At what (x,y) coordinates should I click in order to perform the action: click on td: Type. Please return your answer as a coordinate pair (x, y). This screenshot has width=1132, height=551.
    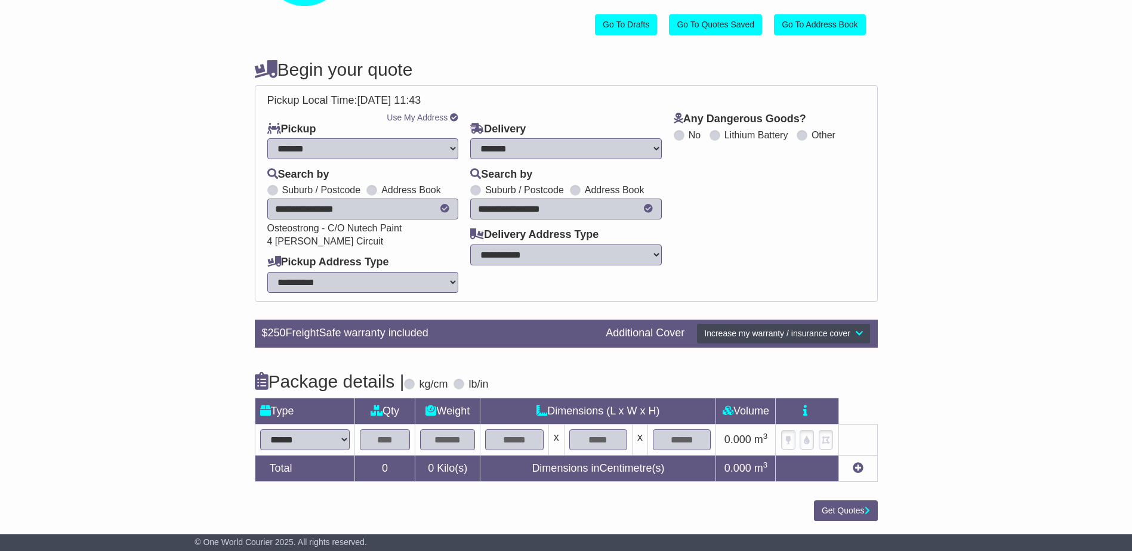
    Looking at the image, I should click on (304, 411).